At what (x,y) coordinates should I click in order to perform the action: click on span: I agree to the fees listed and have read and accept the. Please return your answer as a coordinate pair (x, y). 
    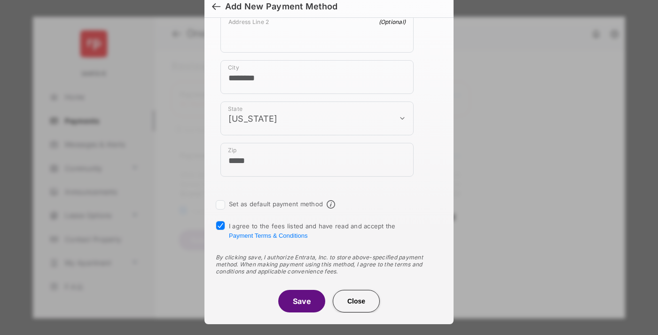
    Looking at the image, I should click on (312, 231).